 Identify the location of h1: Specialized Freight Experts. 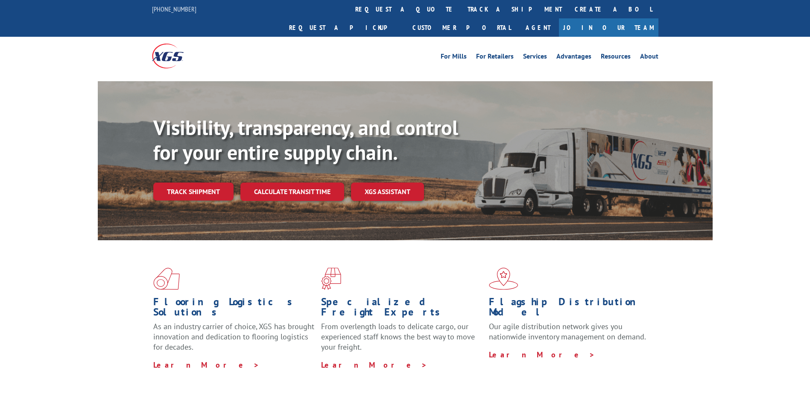
(402, 309).